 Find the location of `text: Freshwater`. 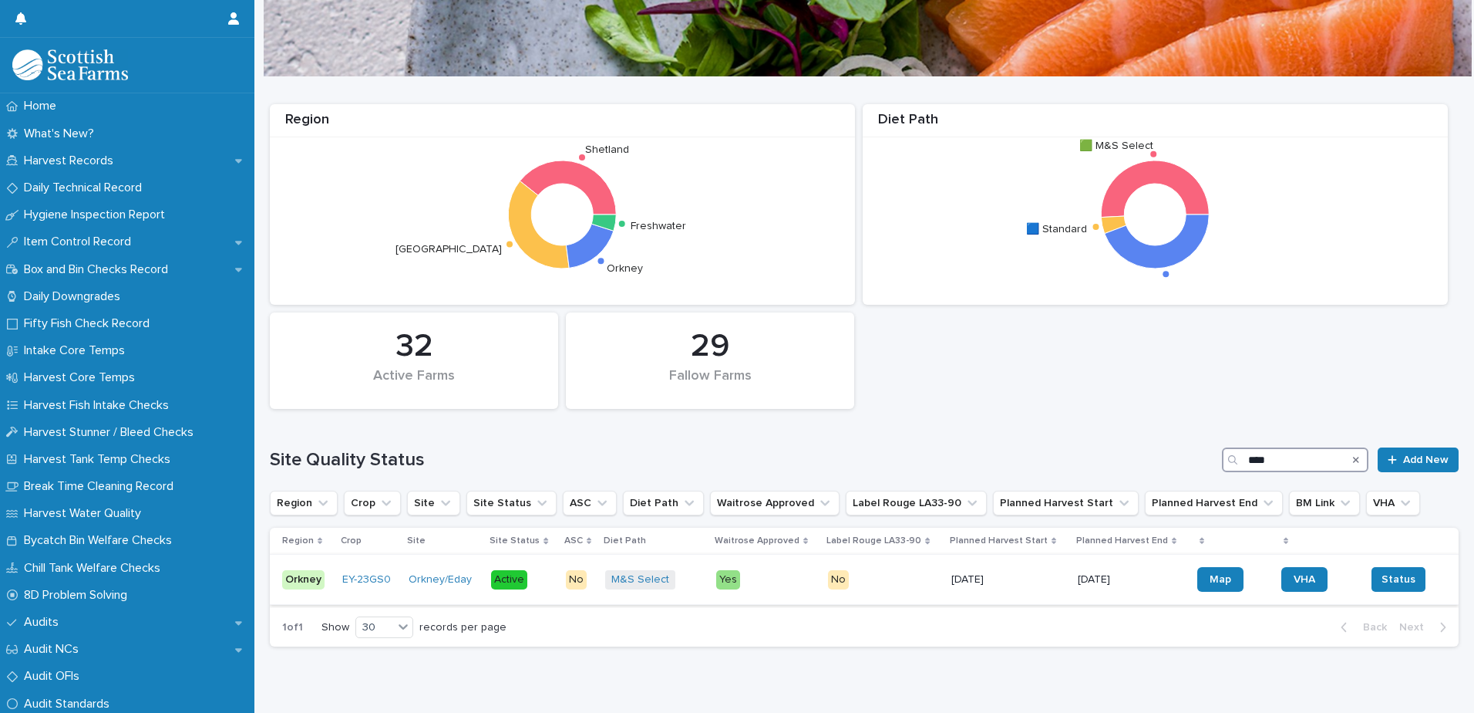

text: Freshwater is located at coordinates (659, 225).